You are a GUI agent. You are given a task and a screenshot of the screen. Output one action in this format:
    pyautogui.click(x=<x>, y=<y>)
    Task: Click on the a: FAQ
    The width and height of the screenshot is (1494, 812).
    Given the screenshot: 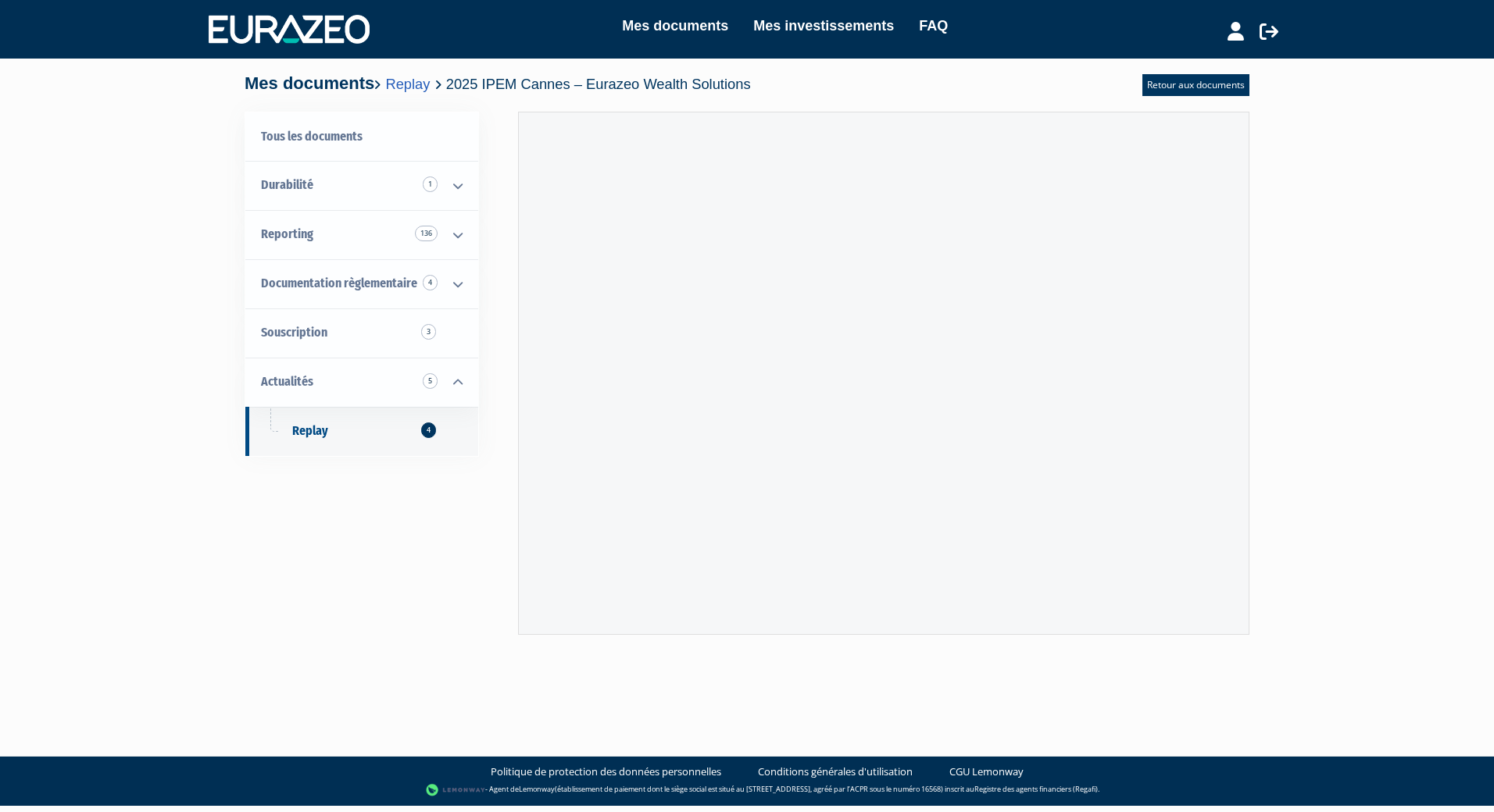 What is the action you would take?
    pyautogui.click(x=933, y=25)
    